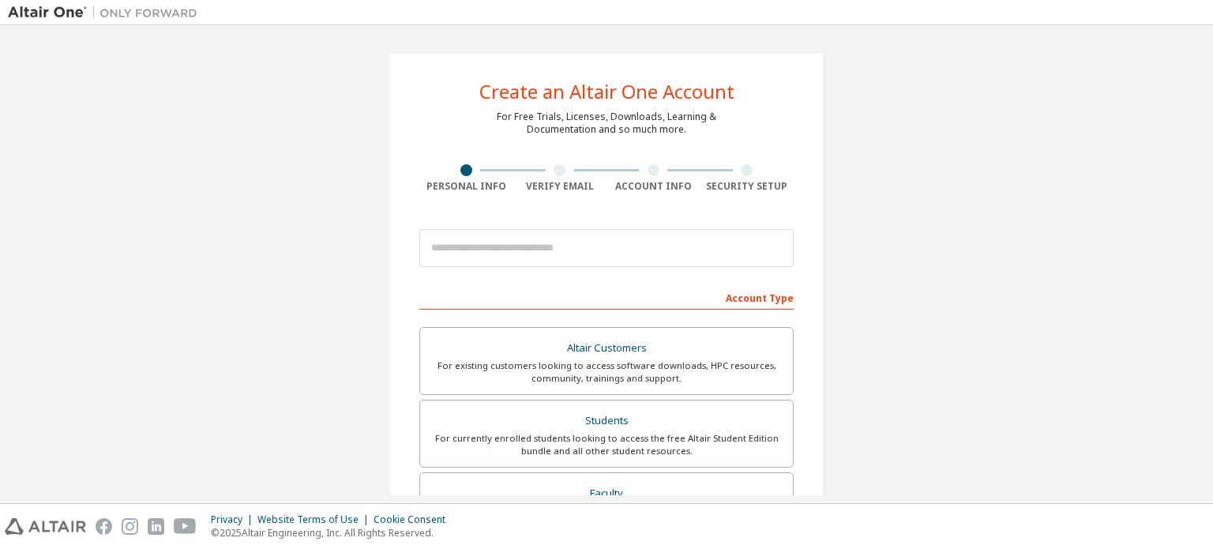 This screenshot has height=549, width=1213. I want to click on div: Cookie Consent, so click(414, 520).